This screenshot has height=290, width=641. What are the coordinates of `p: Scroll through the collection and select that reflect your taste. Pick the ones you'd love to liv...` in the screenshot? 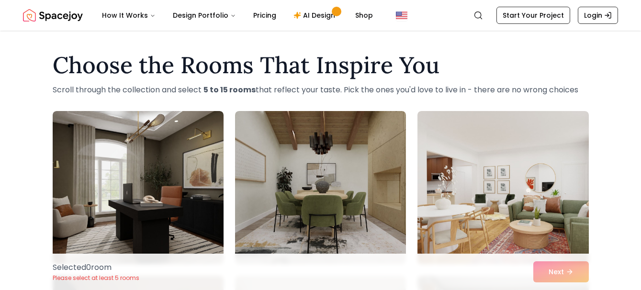 It's located at (321, 90).